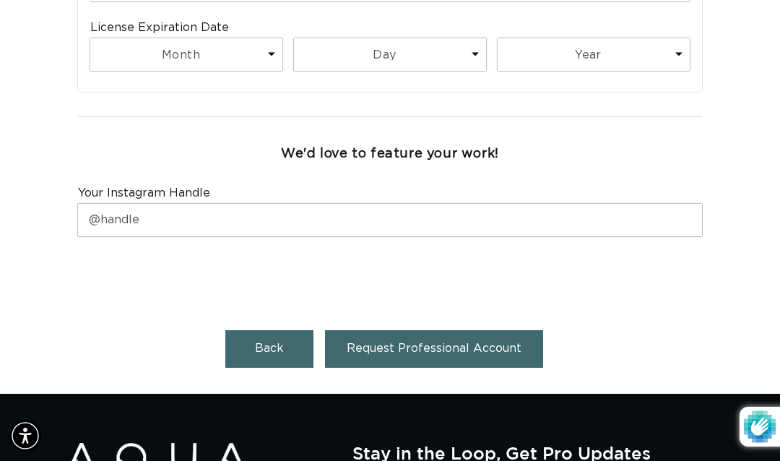 The height and width of the screenshot is (461, 780). What do you see at coordinates (434, 348) in the screenshot?
I see `span: Request Professional Account` at bounding box center [434, 348].